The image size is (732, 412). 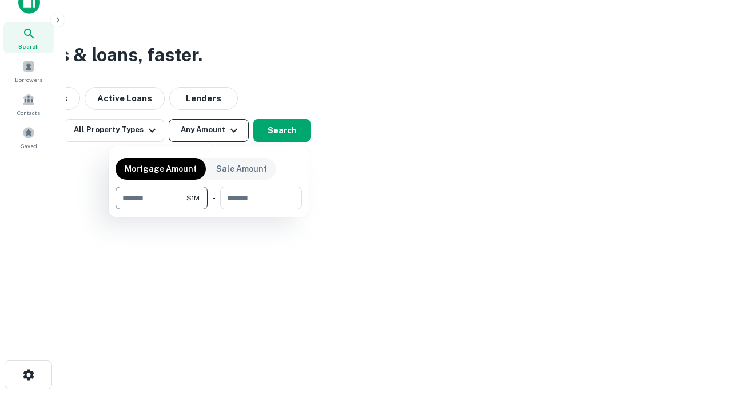 What do you see at coordinates (703, 348) in the screenshot?
I see `div: Chat Widget` at bounding box center [703, 348].